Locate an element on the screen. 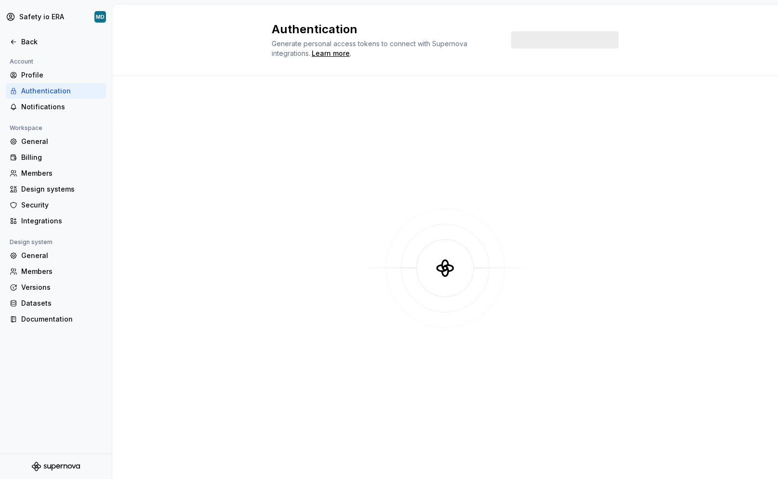 The width and height of the screenshot is (778, 479). a: Datasets is located at coordinates (56, 304).